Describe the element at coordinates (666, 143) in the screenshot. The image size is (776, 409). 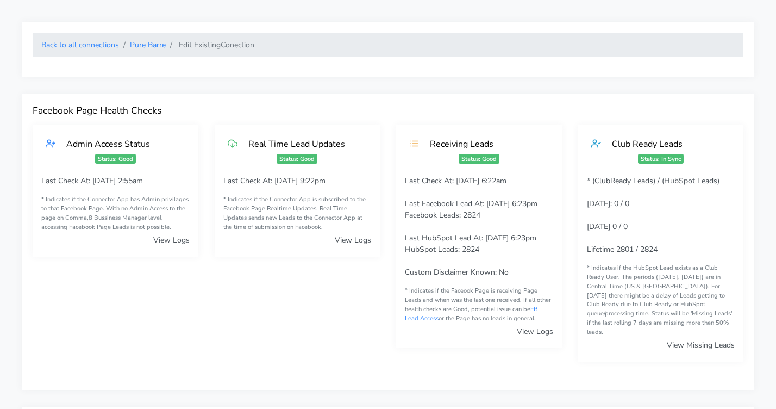
I see `div: Club Ready Leads` at that location.